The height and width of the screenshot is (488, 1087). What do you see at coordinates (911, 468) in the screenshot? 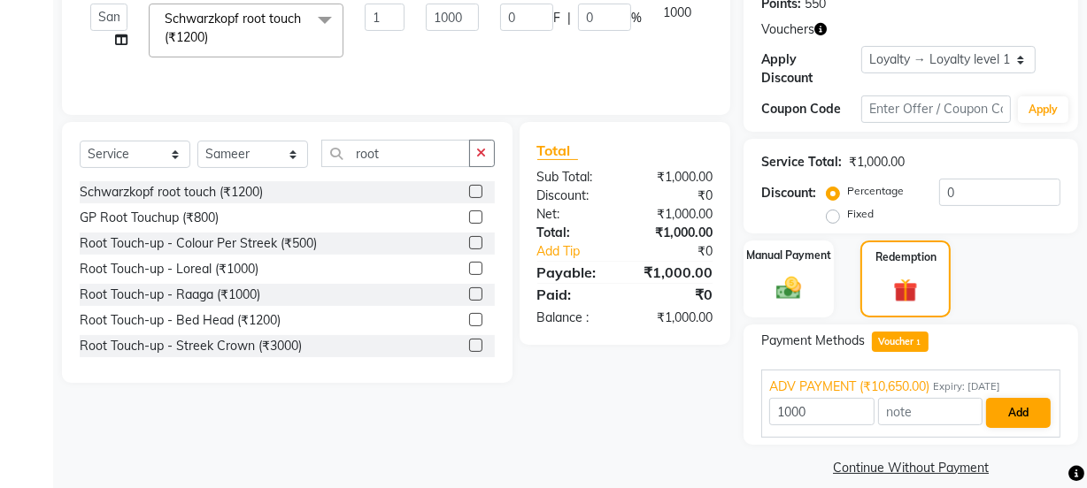
I see `a: Continue Without Payment` at bounding box center [911, 468].